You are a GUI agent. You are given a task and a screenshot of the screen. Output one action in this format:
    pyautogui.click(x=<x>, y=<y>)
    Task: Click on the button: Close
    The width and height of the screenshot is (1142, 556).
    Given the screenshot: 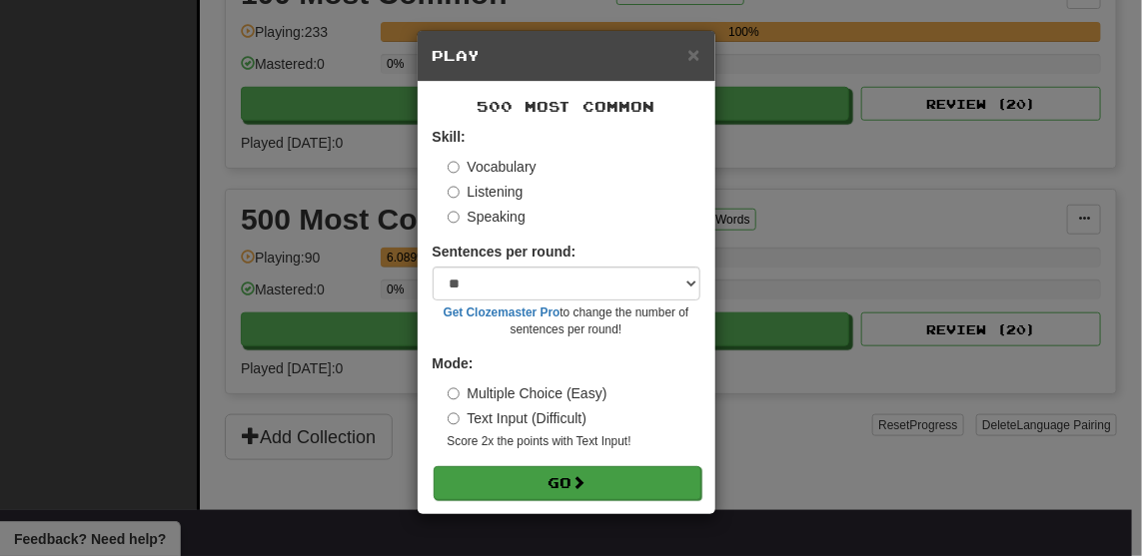 What is the action you would take?
    pyautogui.click(x=693, y=54)
    